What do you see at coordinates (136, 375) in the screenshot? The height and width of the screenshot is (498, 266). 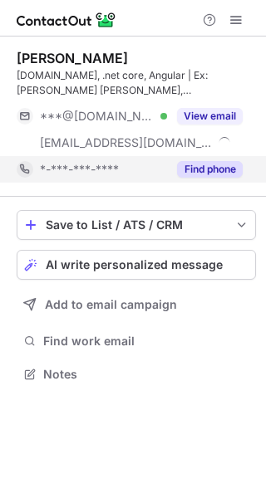 I see `button: Notes` at bounding box center [136, 375].